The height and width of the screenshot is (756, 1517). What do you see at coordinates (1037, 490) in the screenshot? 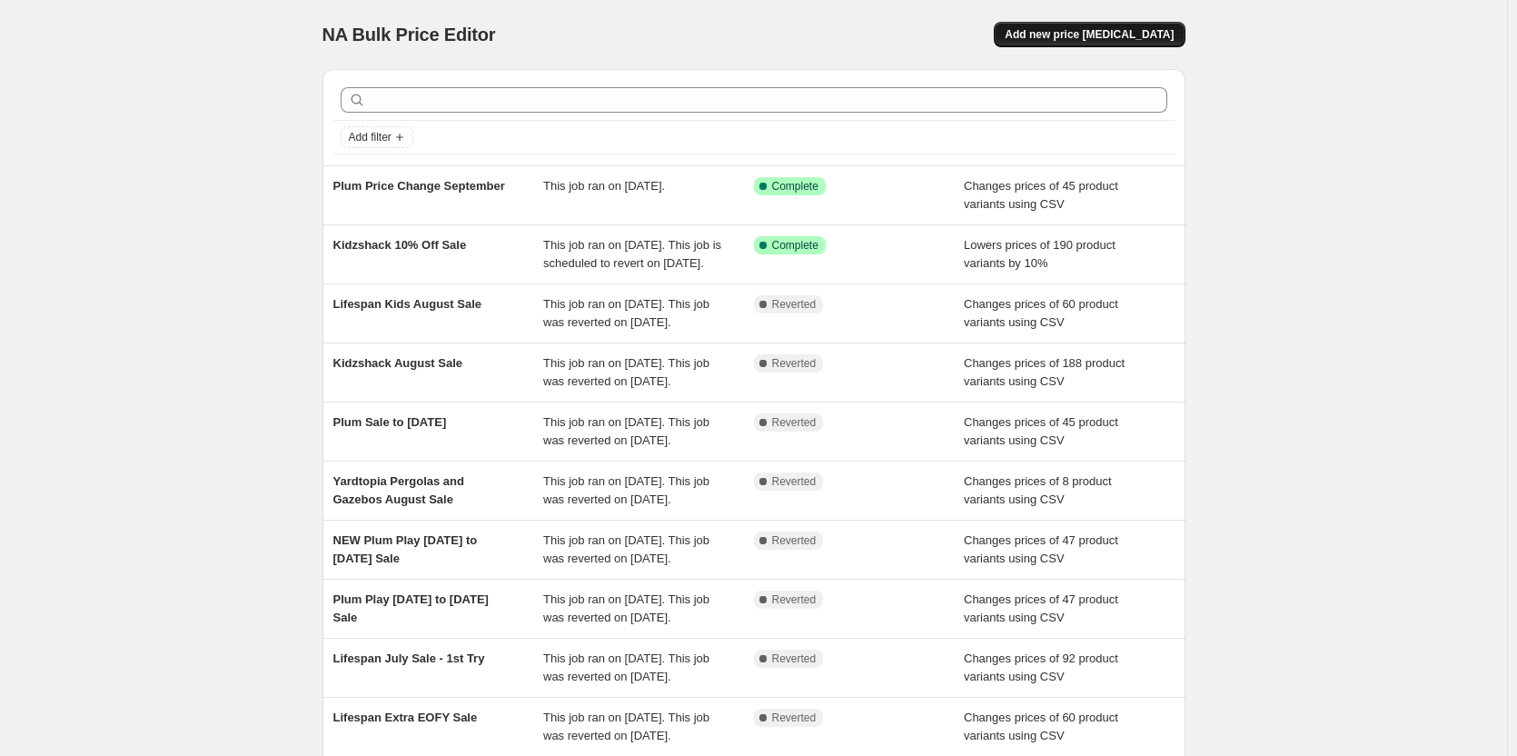
I see `span: Changes prices of 8 product variants using CSV` at bounding box center [1037, 490].